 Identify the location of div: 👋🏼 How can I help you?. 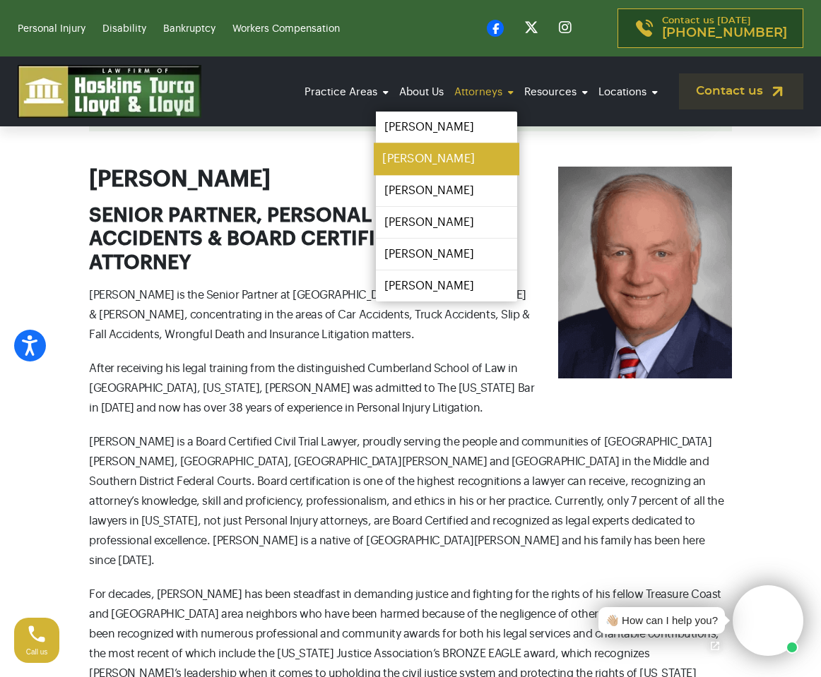
(661, 621).